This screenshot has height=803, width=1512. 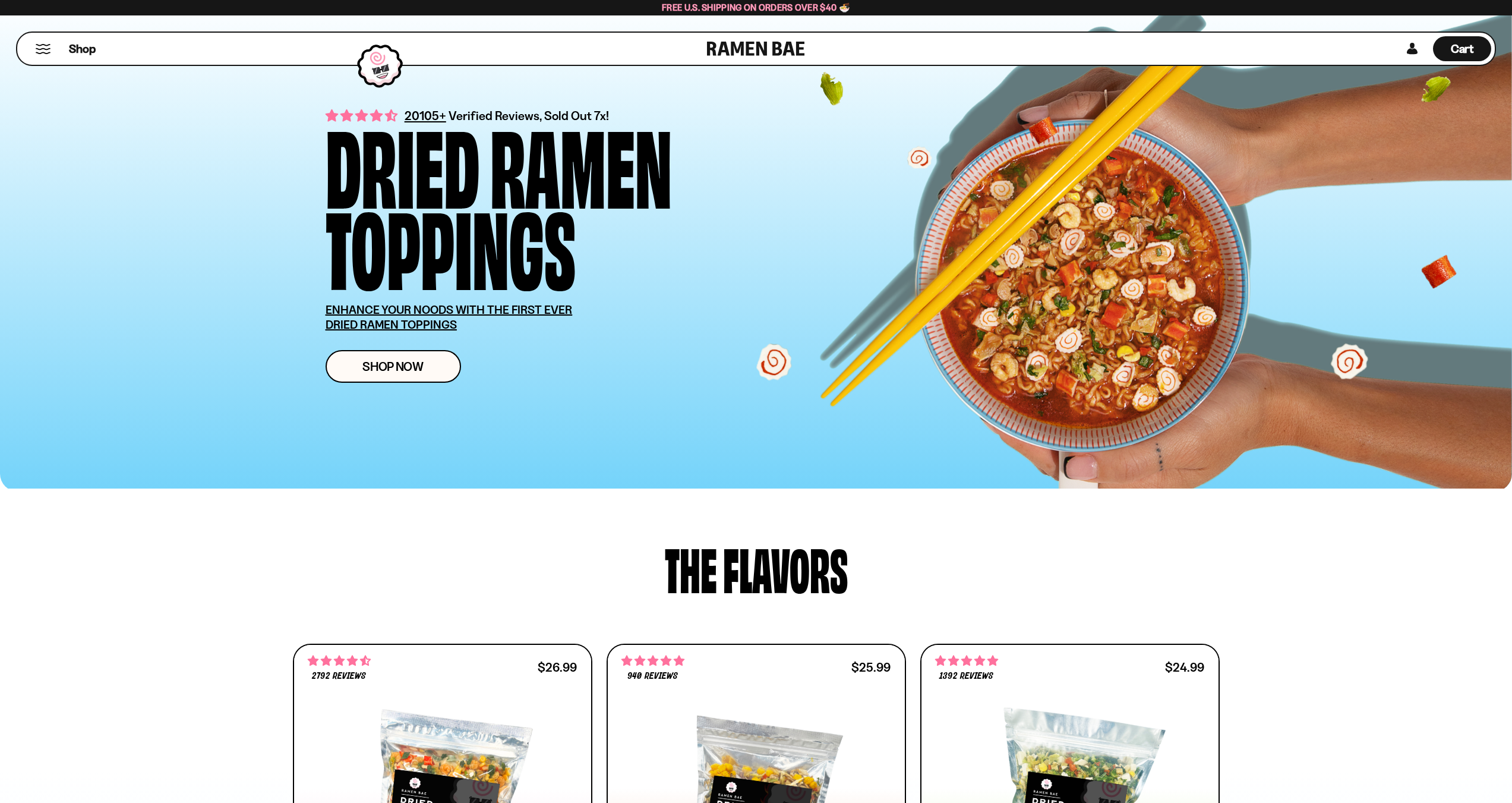 What do you see at coordinates (451, 244) in the screenshot?
I see `div: Toppings` at bounding box center [451, 244].